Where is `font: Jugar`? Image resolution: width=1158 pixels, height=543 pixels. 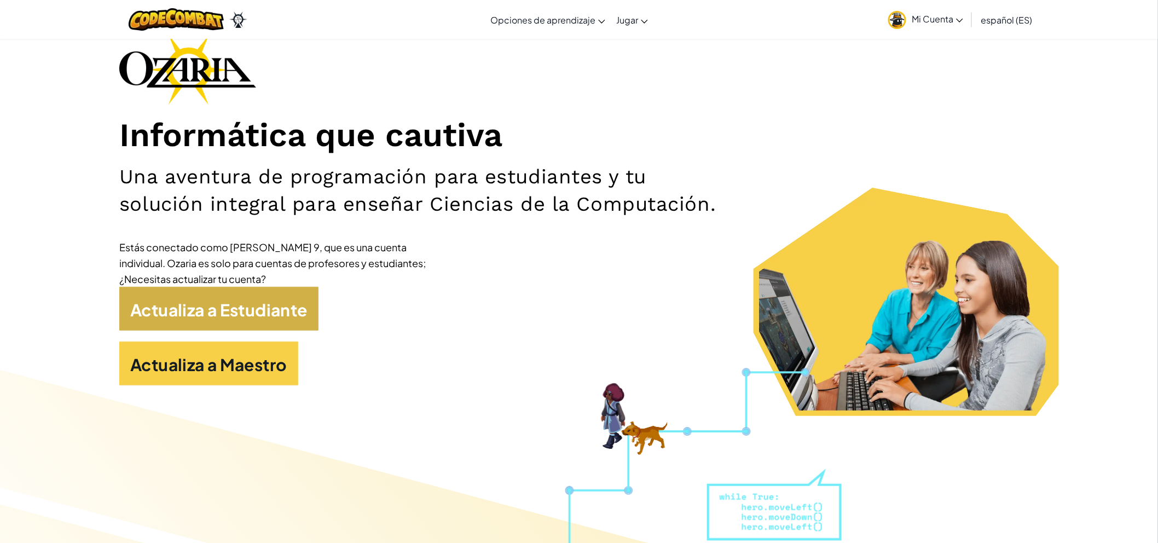 font: Jugar is located at coordinates (627, 20).